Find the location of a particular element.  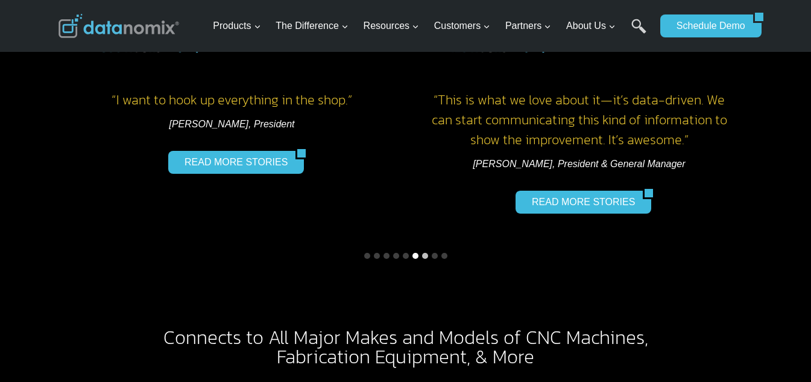

a: Privacy Policy is located at coordinates (183, 273).